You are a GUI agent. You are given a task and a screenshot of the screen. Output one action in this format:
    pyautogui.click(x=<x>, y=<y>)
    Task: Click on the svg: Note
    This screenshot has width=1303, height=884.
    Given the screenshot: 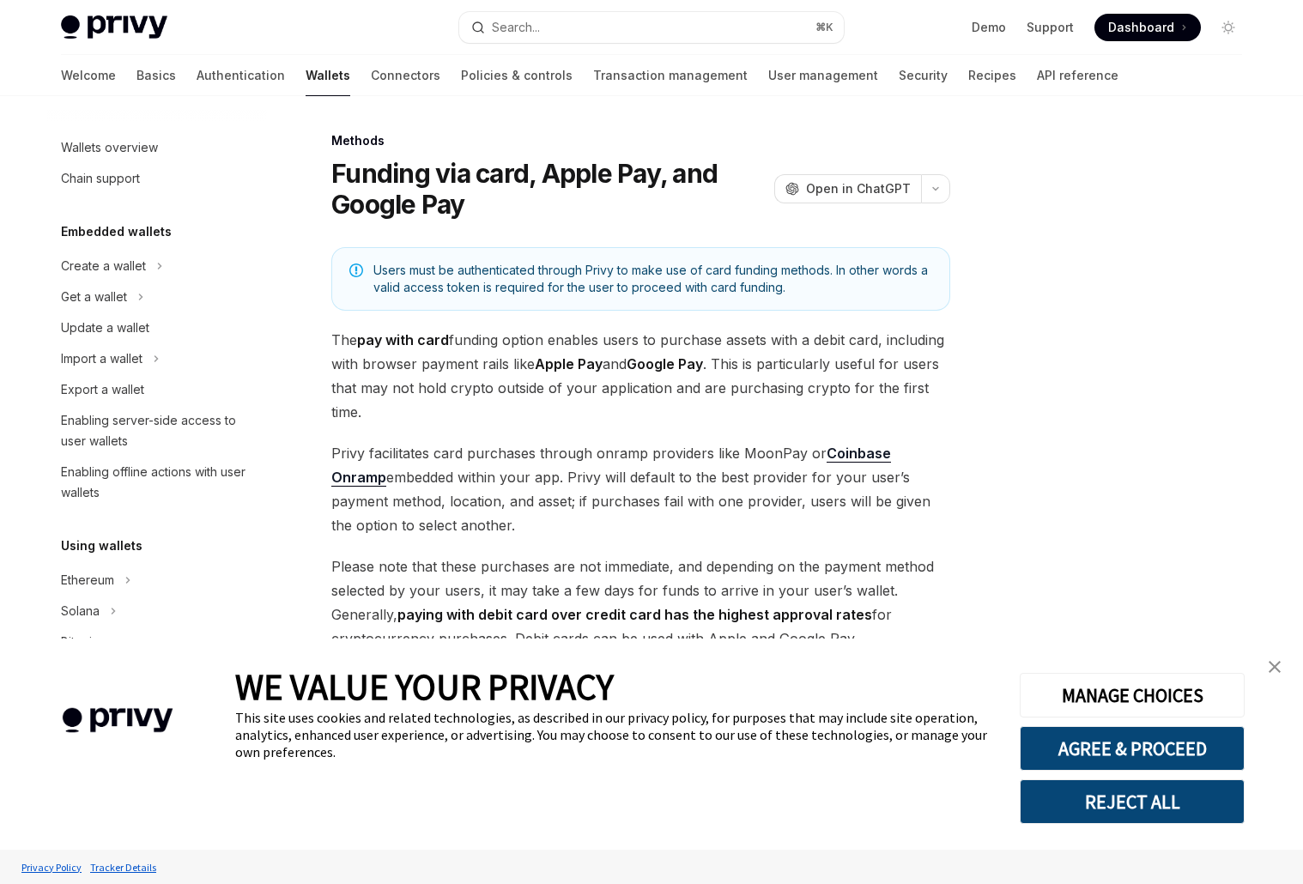 What is the action you would take?
    pyautogui.click(x=356, y=270)
    